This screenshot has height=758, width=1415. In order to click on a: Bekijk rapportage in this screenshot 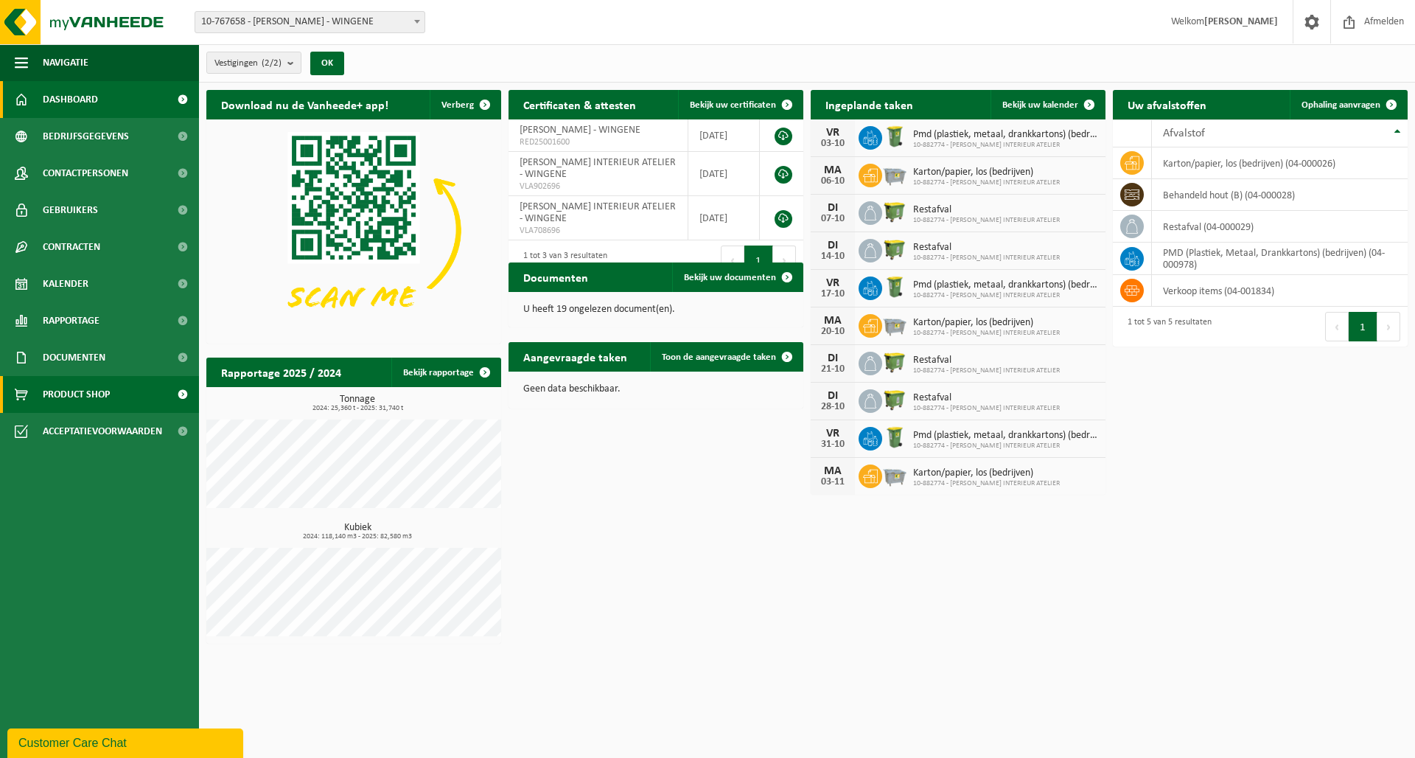, I will do `click(445, 372)`.